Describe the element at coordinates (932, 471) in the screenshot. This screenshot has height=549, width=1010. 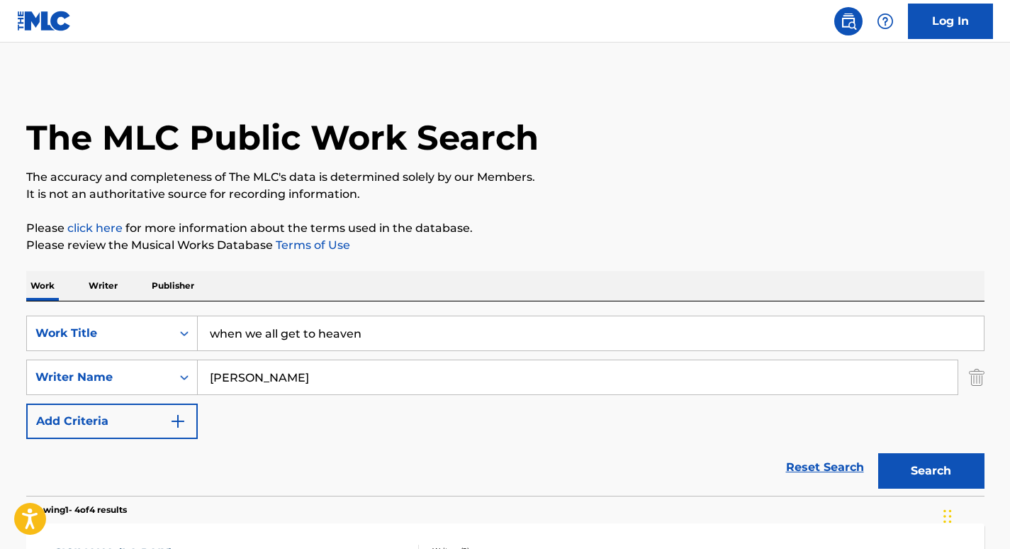
I see `button: Search` at that location.